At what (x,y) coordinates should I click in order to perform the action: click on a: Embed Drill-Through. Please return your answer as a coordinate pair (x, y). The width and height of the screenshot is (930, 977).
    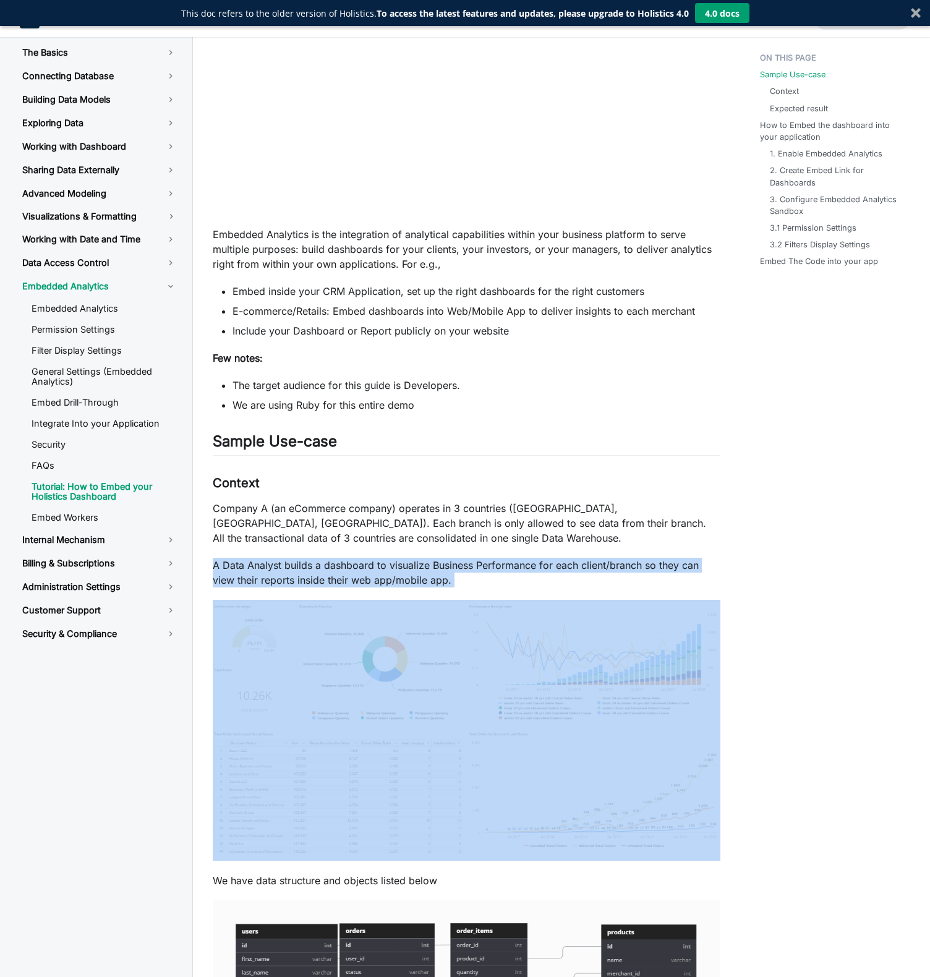
    Looking at the image, I should click on (104, 403).